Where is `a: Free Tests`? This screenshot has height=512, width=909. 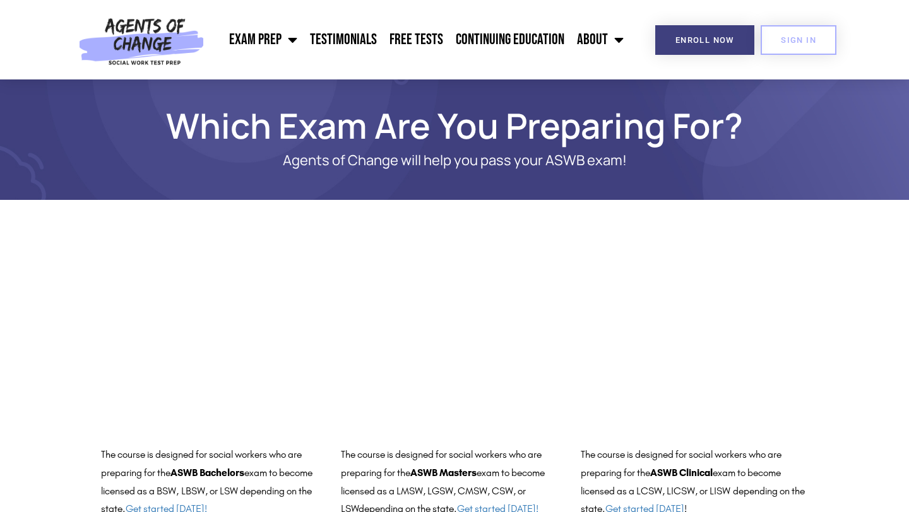 a: Free Tests is located at coordinates (416, 40).